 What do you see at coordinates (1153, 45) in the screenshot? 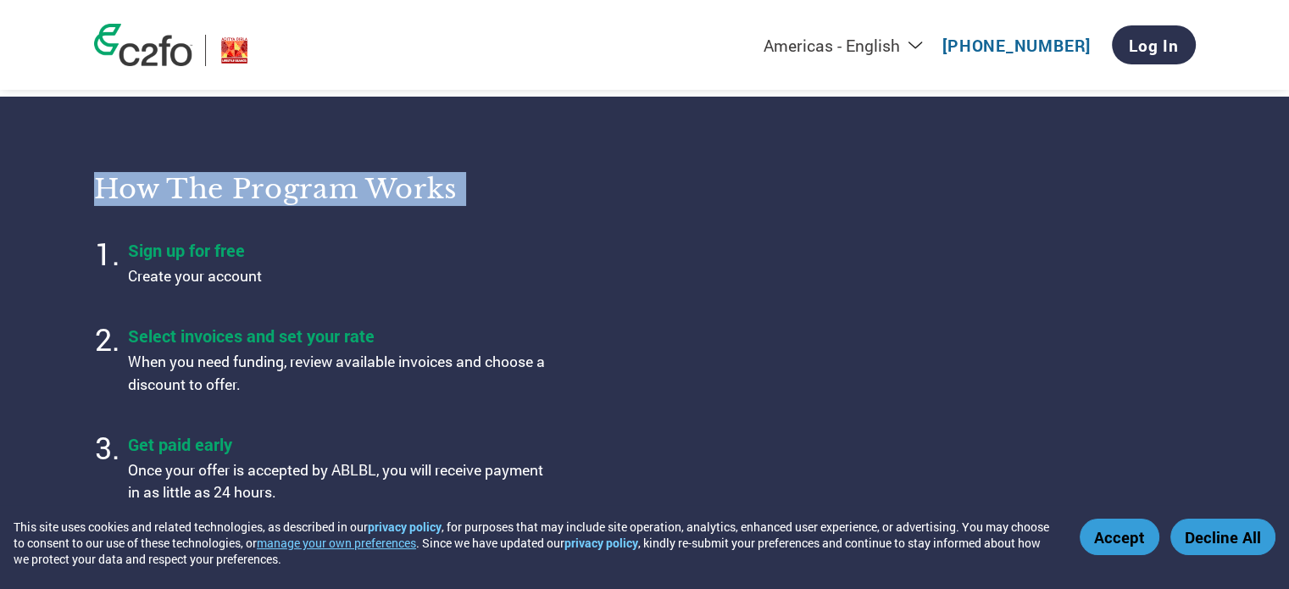
I see `a: Log In` at bounding box center [1153, 45].